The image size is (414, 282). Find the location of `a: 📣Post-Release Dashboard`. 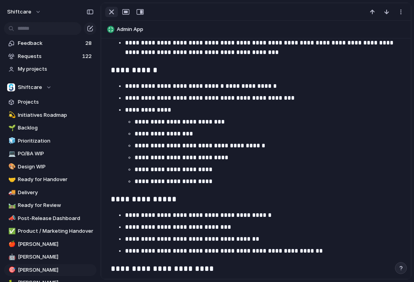

a: 📣Post-Release Dashboard is located at coordinates (50, 219).